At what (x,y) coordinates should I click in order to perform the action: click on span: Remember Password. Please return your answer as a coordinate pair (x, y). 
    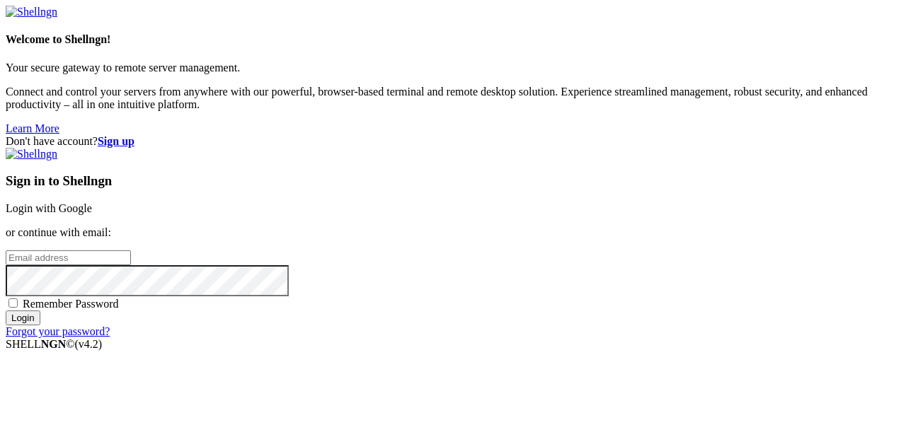
    Looking at the image, I should click on (71, 304).